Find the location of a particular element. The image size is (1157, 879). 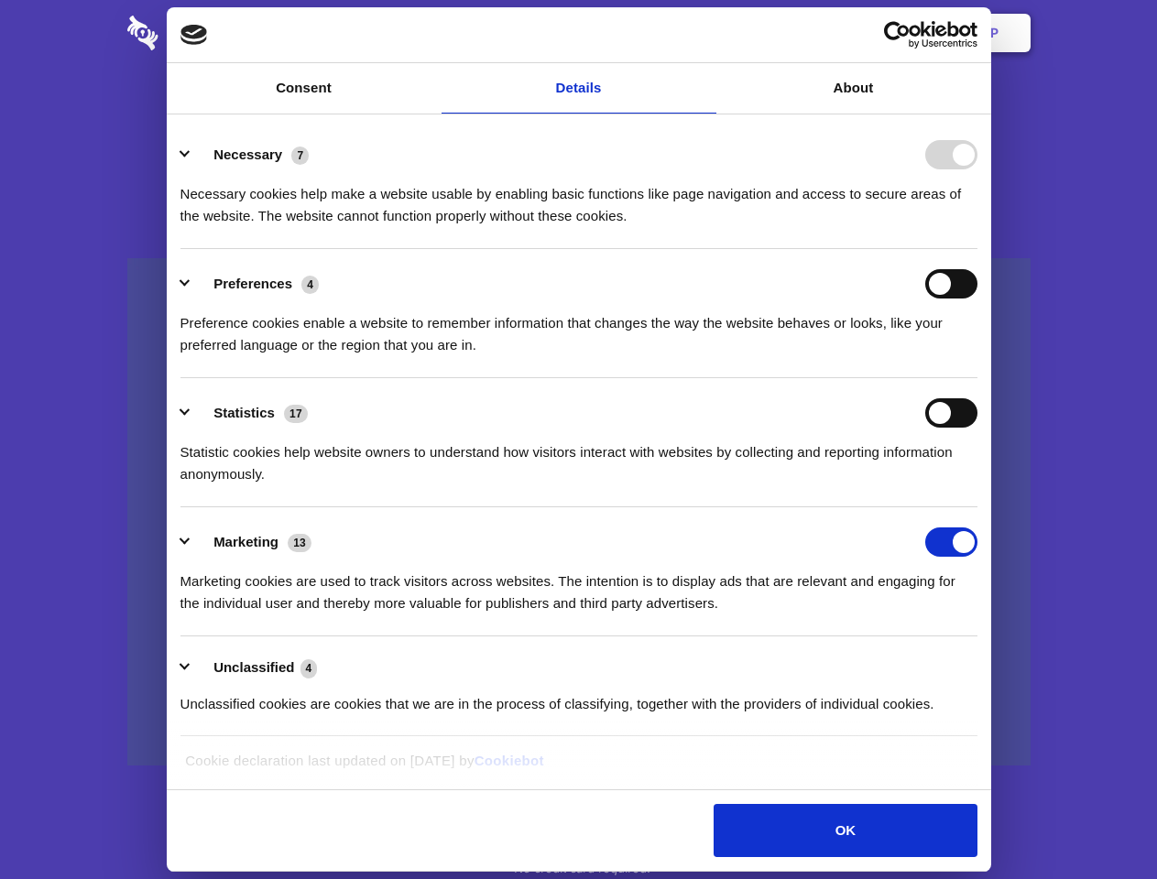

button: Preferences (4) is located at coordinates (256, 284).